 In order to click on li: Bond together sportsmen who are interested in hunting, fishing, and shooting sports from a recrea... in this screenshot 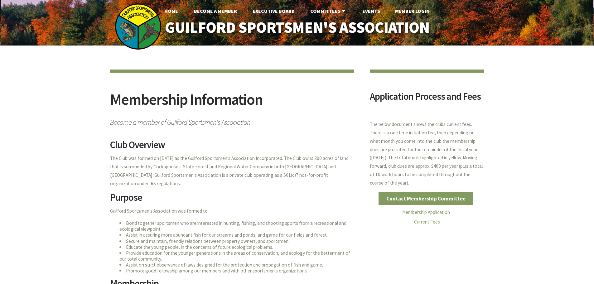, I will do `click(237, 226)`.